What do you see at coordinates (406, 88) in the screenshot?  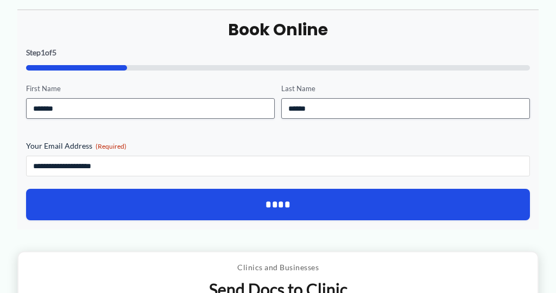 I see `label: Last Name` at bounding box center [406, 88].